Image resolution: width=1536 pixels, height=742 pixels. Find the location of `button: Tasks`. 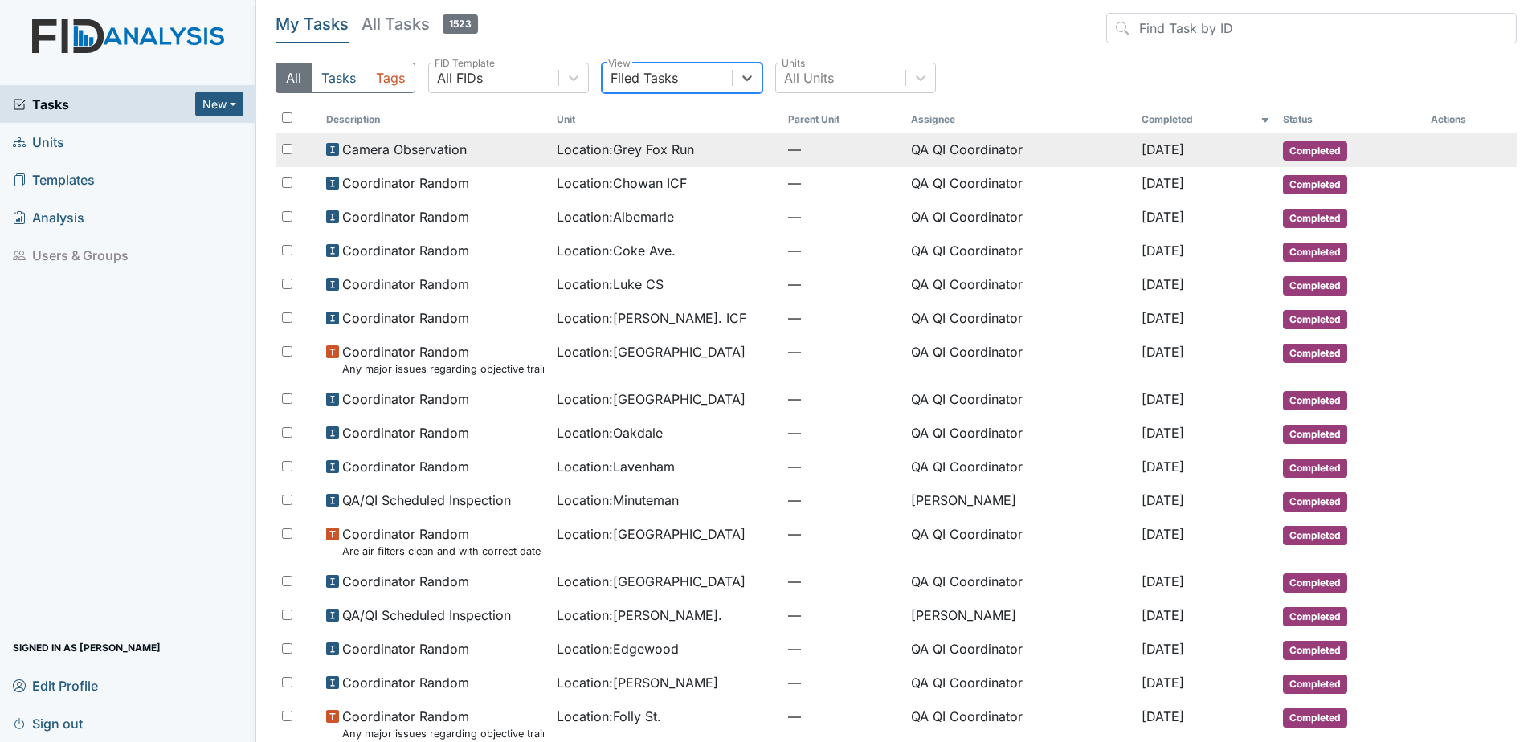

button: Tasks is located at coordinates (338, 78).